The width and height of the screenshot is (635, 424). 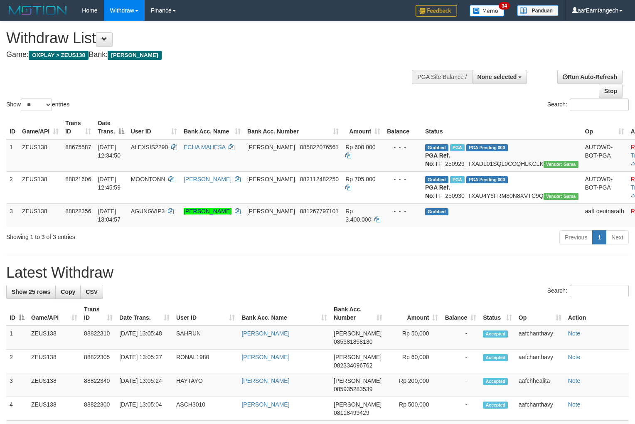 What do you see at coordinates (600, 237) in the screenshot?
I see `a: 1` at bounding box center [600, 237].